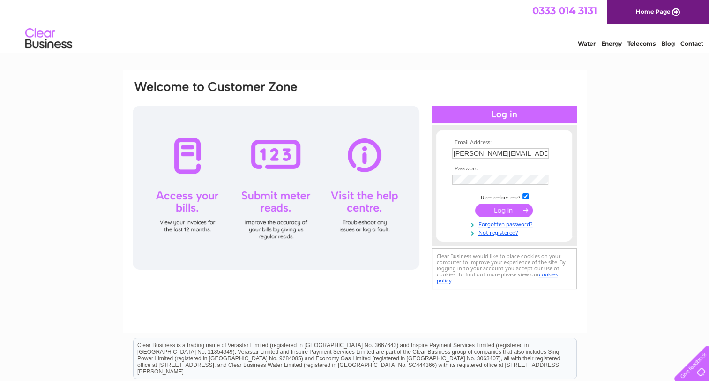 This screenshot has height=381, width=709. What do you see at coordinates (504, 210) in the screenshot?
I see `input: Submit` at bounding box center [504, 210].